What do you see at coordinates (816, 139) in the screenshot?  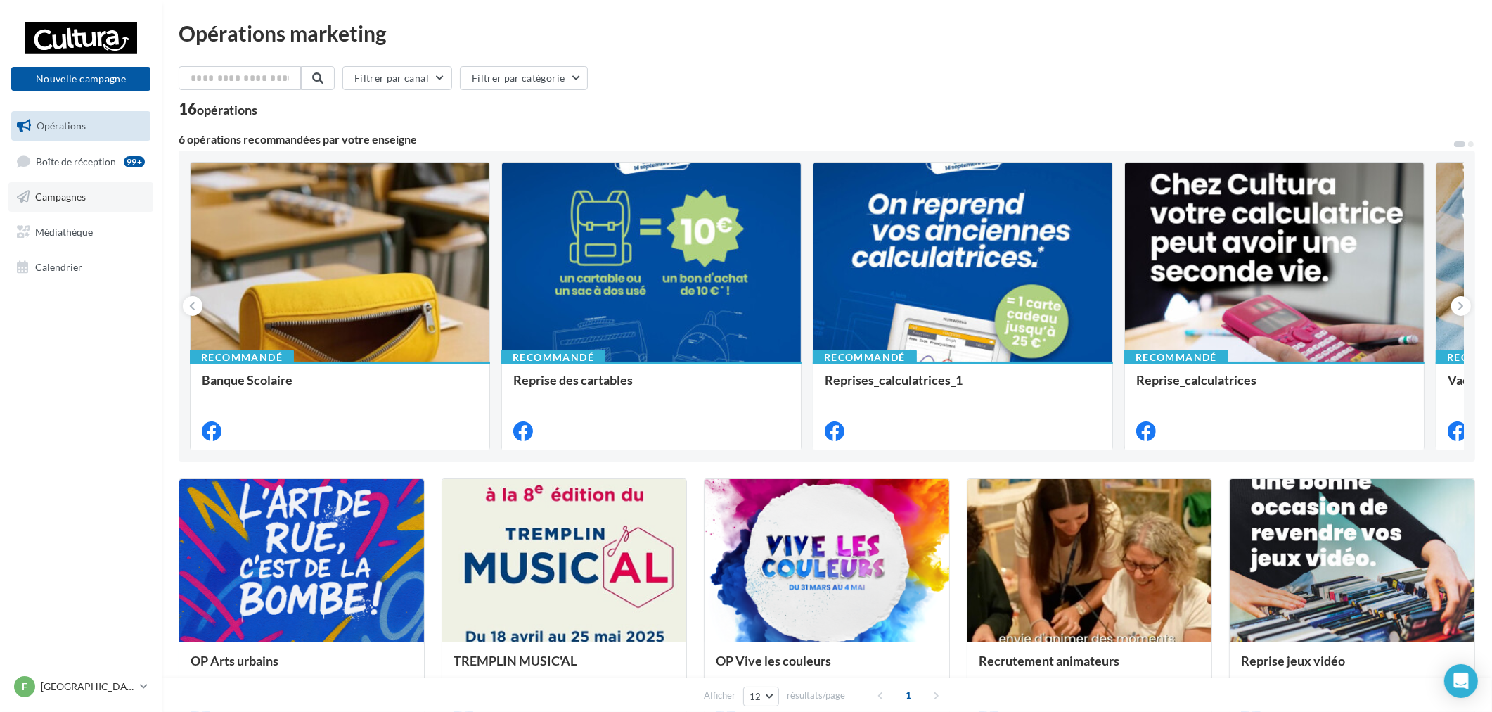 I see `div: 6 opérations recommandées par votre enseigne` at bounding box center [816, 139].